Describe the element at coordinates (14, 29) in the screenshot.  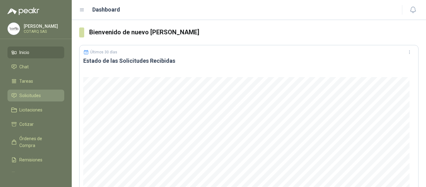
I see `img: Company Logo` at that location.